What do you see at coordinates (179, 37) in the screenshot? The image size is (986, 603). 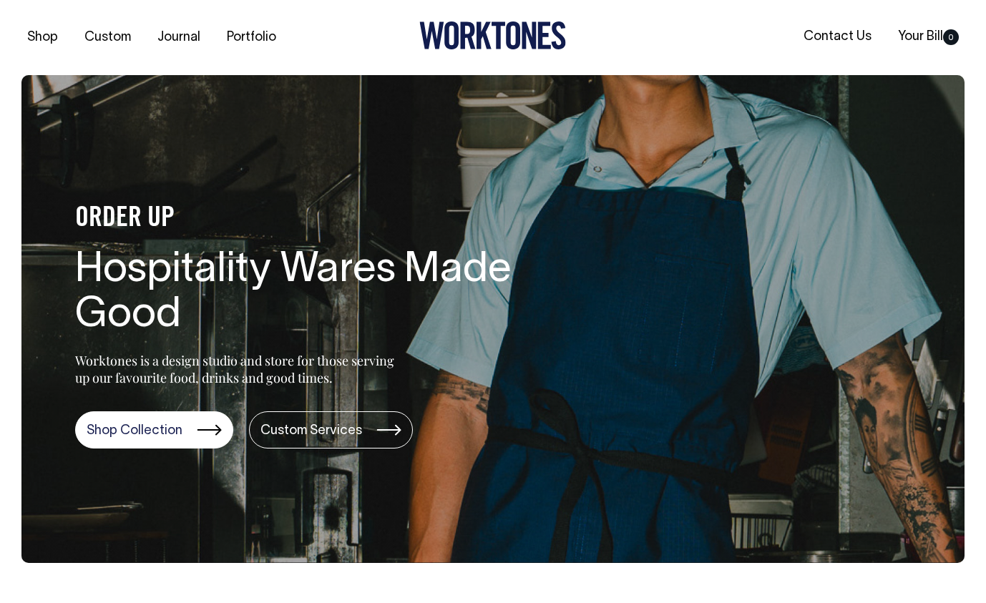 I see `a: Journal` at bounding box center [179, 37].